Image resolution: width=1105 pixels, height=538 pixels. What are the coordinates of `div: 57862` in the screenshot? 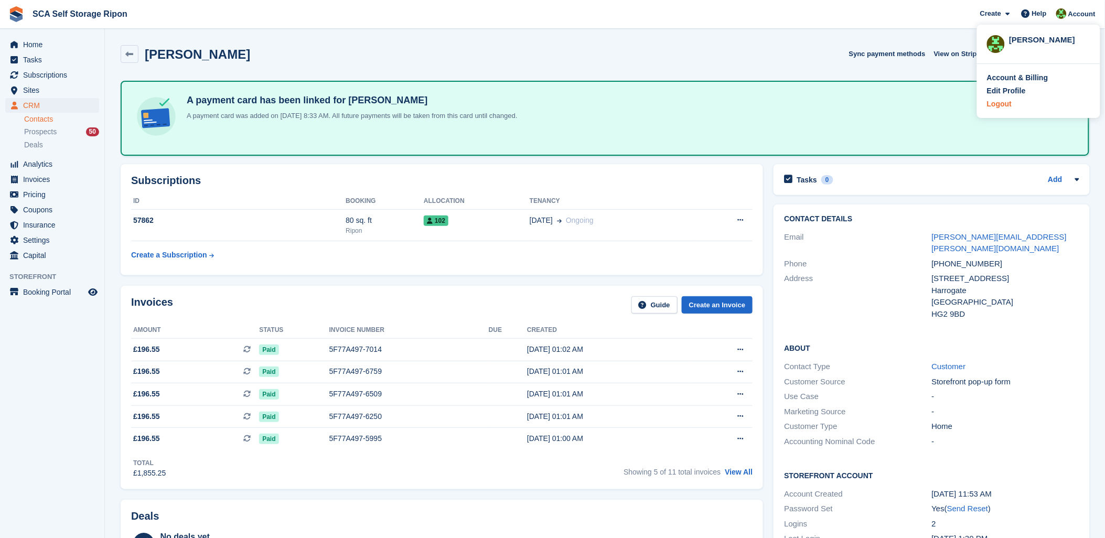 It's located at (238, 220).